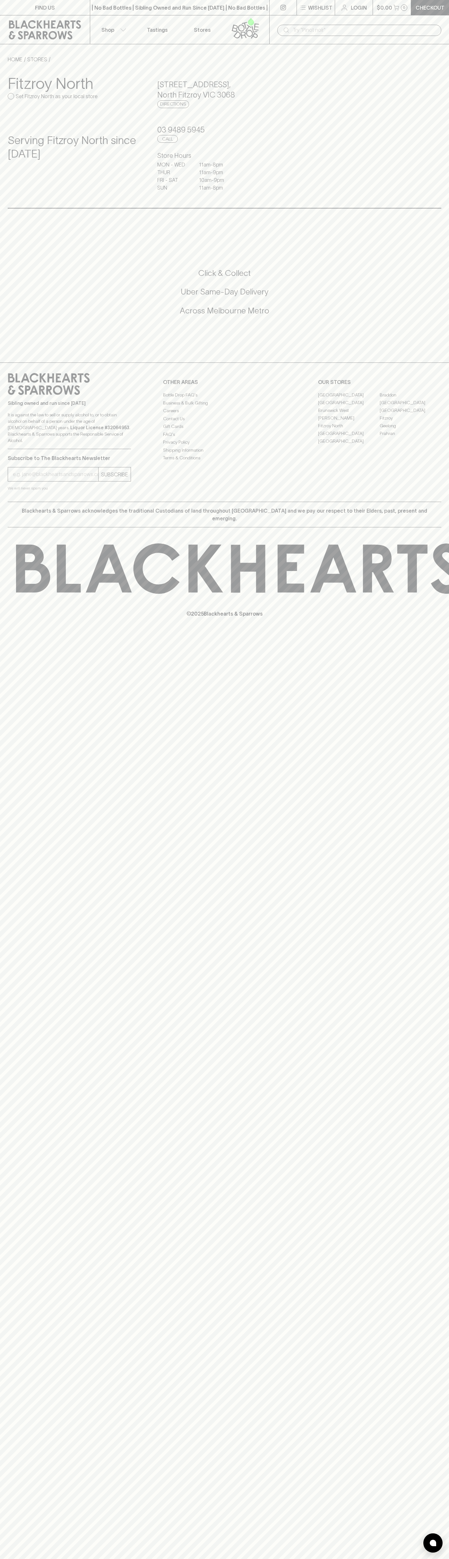 The image size is (449, 1559). Describe the element at coordinates (215, 180) in the screenshot. I see `p: 10am - 9pm` at that location.